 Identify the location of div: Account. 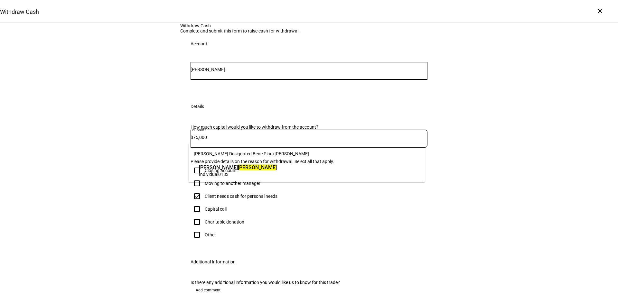
(199, 44).